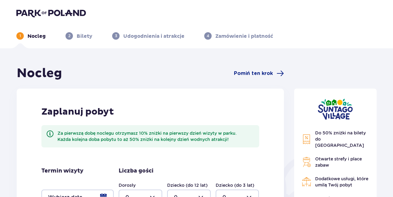 The height and width of the screenshot is (197, 393). What do you see at coordinates (187, 185) in the screenshot?
I see `label: Dziecko (do 12 lat)` at bounding box center [187, 185].